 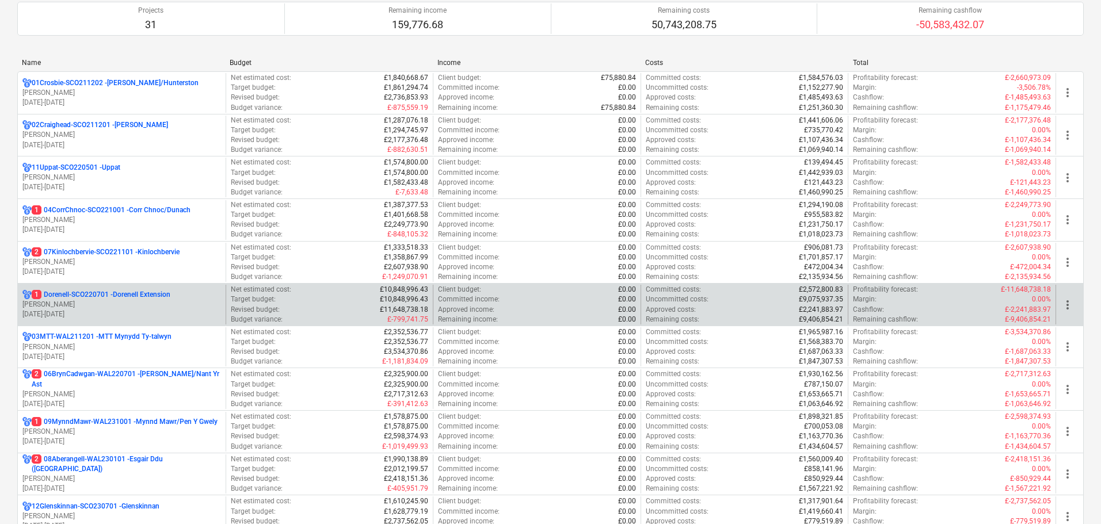 I want to click on p: £2,572,800.83, so click(x=821, y=290).